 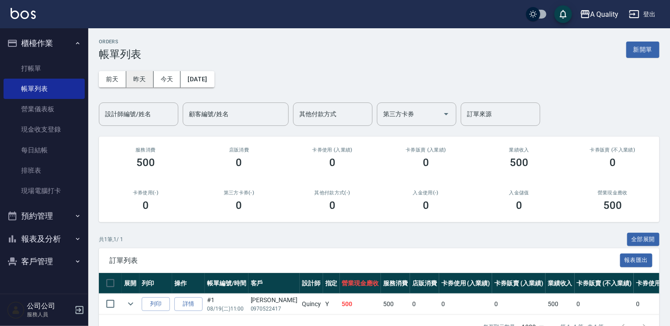 What do you see at coordinates (311, 283) in the screenshot?
I see `th: 設計師` at bounding box center [311, 283].